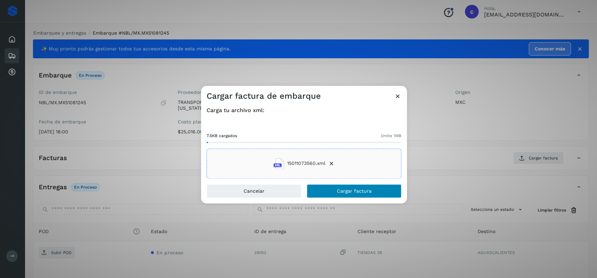 The height and width of the screenshot is (278, 597). Describe the element at coordinates (264, 96) in the screenshot. I see `h3: Cargar factura de embarque` at that location.